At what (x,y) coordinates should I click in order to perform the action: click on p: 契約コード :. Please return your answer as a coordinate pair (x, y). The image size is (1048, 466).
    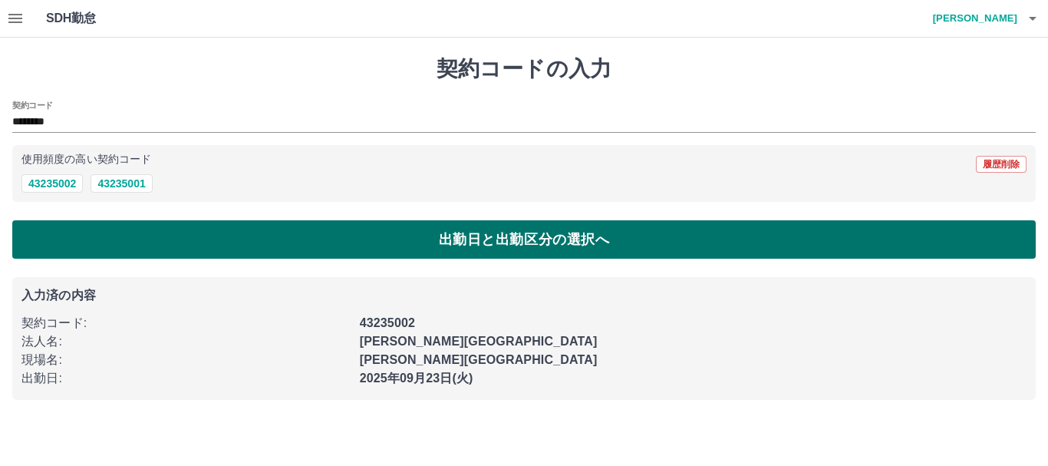
    Looking at the image, I should click on (186, 323).